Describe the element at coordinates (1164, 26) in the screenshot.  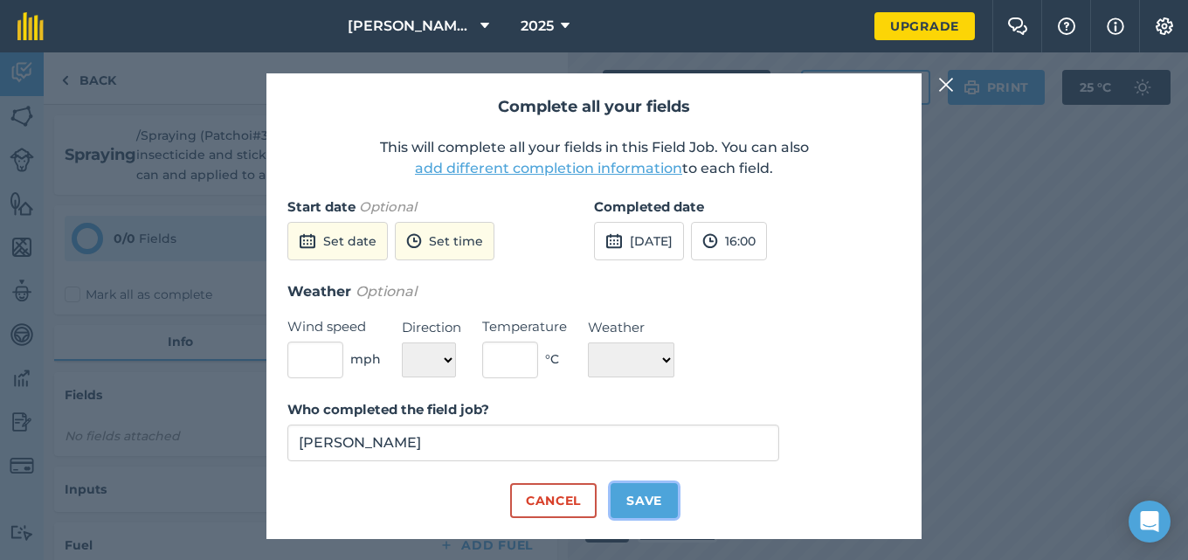
I see `img: A cog icon` at that location.